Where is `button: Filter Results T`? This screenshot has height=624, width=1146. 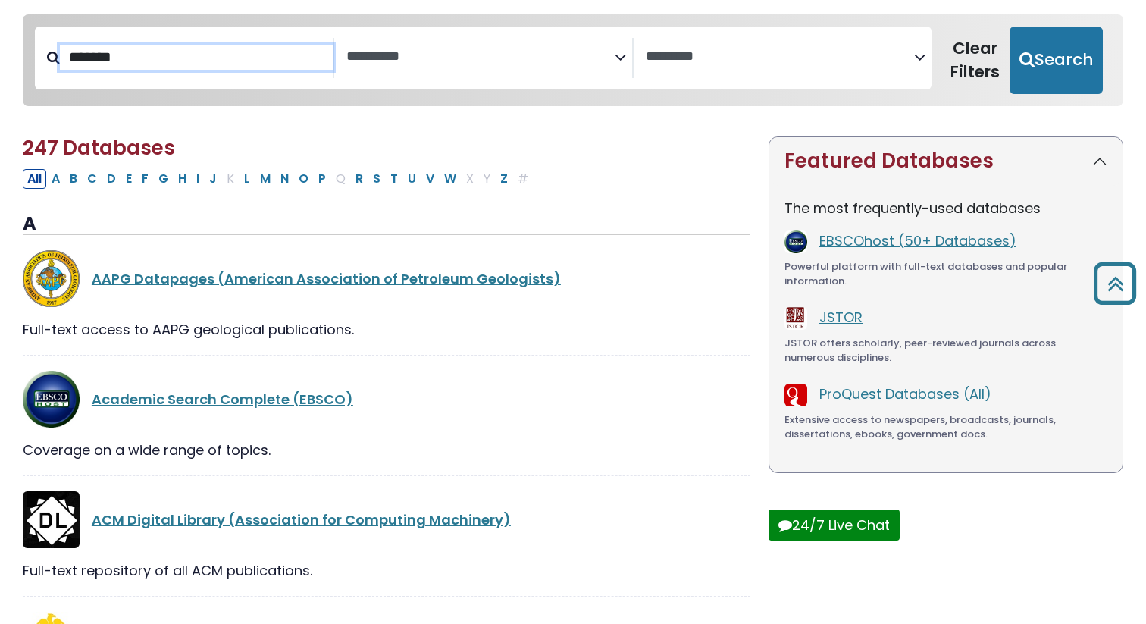 button: Filter Results T is located at coordinates (394, 179).